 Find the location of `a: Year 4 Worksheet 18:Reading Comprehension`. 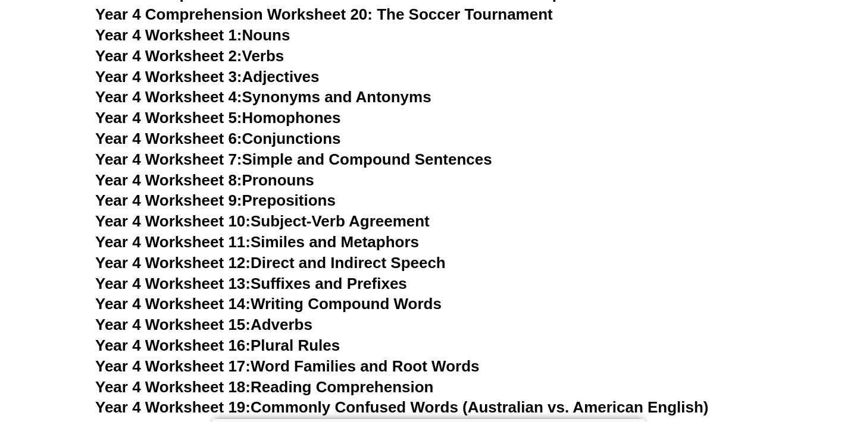

a: Year 4 Worksheet 18:Reading Comprehension is located at coordinates (264, 387).